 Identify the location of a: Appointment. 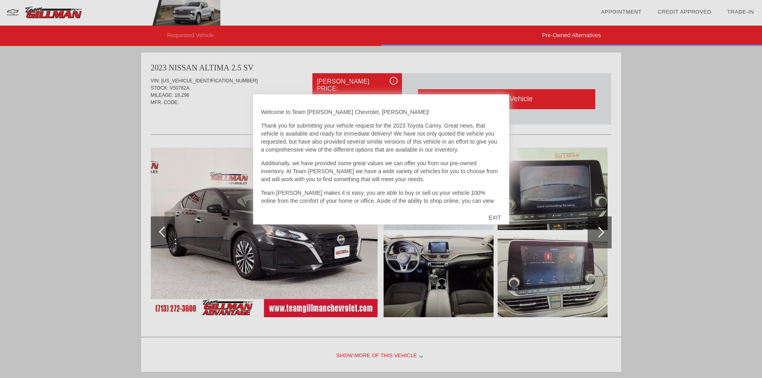
(621, 12).